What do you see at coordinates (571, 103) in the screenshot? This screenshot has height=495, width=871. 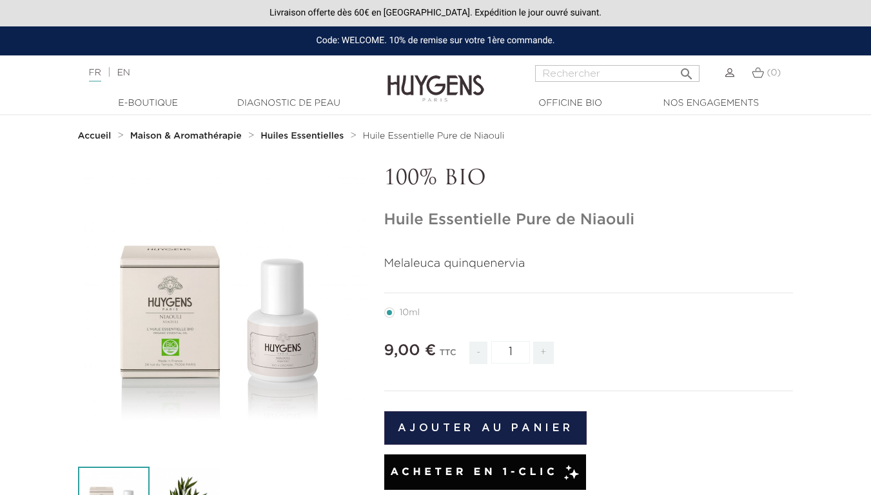 I see `a: Officine Bio` at bounding box center [571, 103].